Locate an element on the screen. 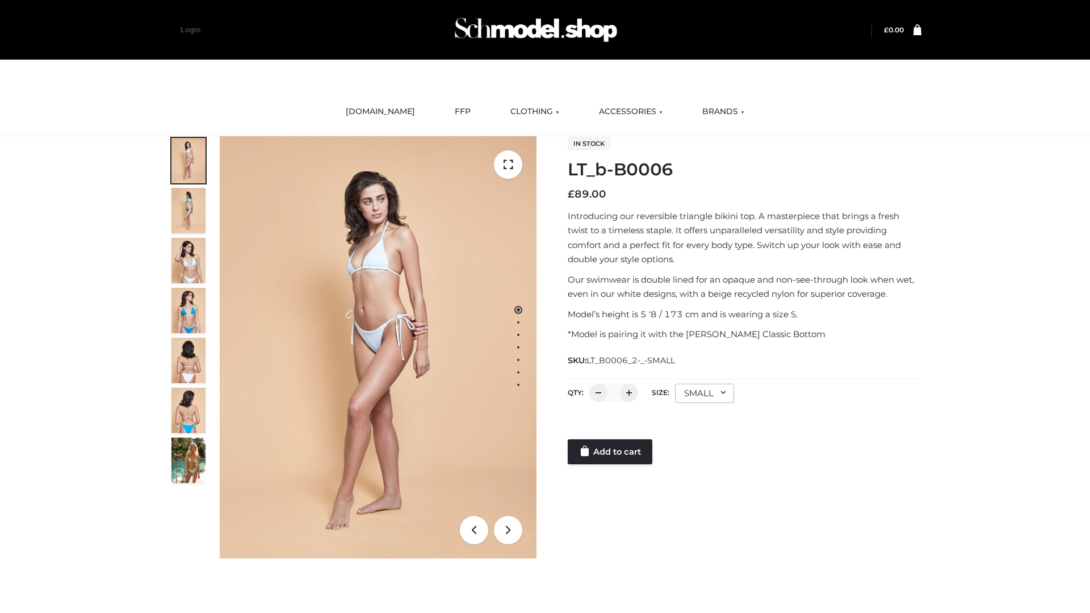  p: Introducing our reversible triangle bikini top. A masterpiece that brings a fresh twist to a time... is located at coordinates (744, 238).